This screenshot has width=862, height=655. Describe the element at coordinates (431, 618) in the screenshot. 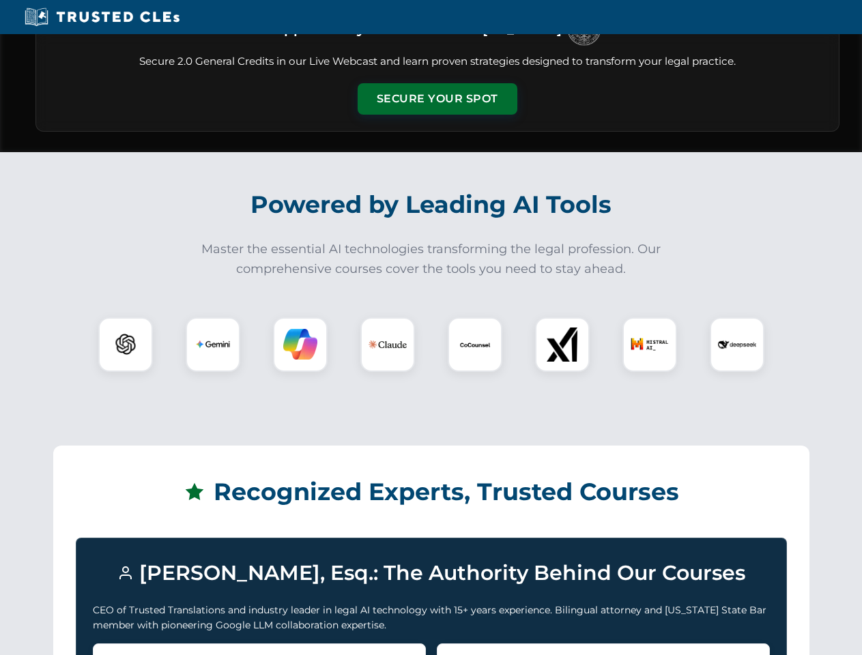

I see `p: CEO of Trusted Translations and industry leader in legal AI technology with 15+ years experience....` at that location.